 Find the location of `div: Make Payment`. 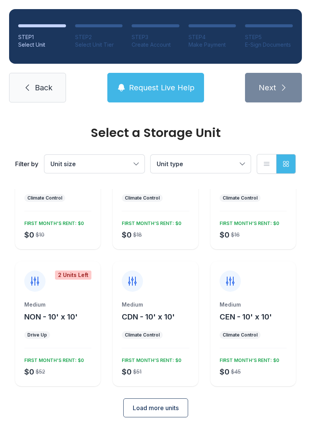

div: Make Payment is located at coordinates (212, 45).